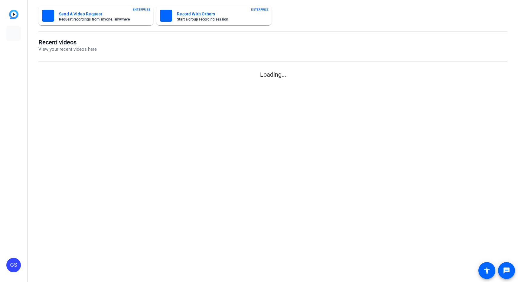 Image resolution: width=518 pixels, height=282 pixels. What do you see at coordinates (67, 49) in the screenshot?
I see `p: View your recent videos here` at bounding box center [67, 49].